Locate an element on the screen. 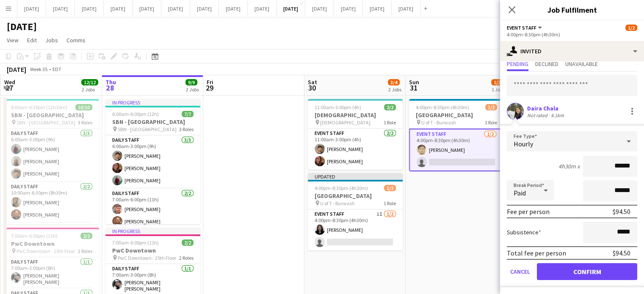 This screenshot has height=294, width=644. div: Invited is located at coordinates (572, 51).